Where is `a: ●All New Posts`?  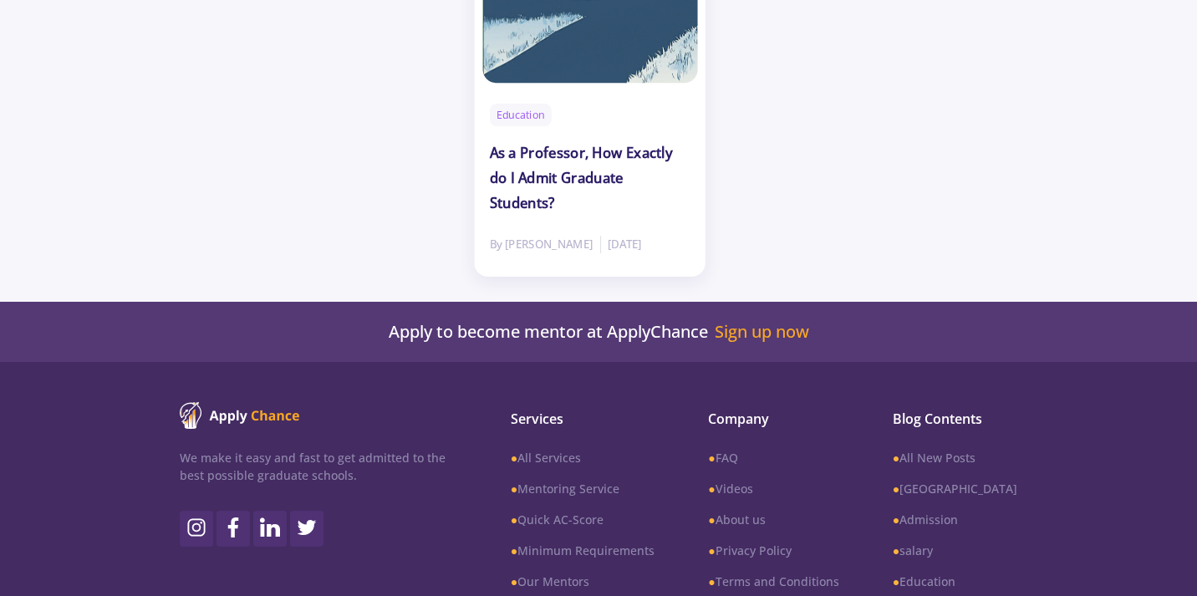 a: ●All New Posts is located at coordinates (955, 457).